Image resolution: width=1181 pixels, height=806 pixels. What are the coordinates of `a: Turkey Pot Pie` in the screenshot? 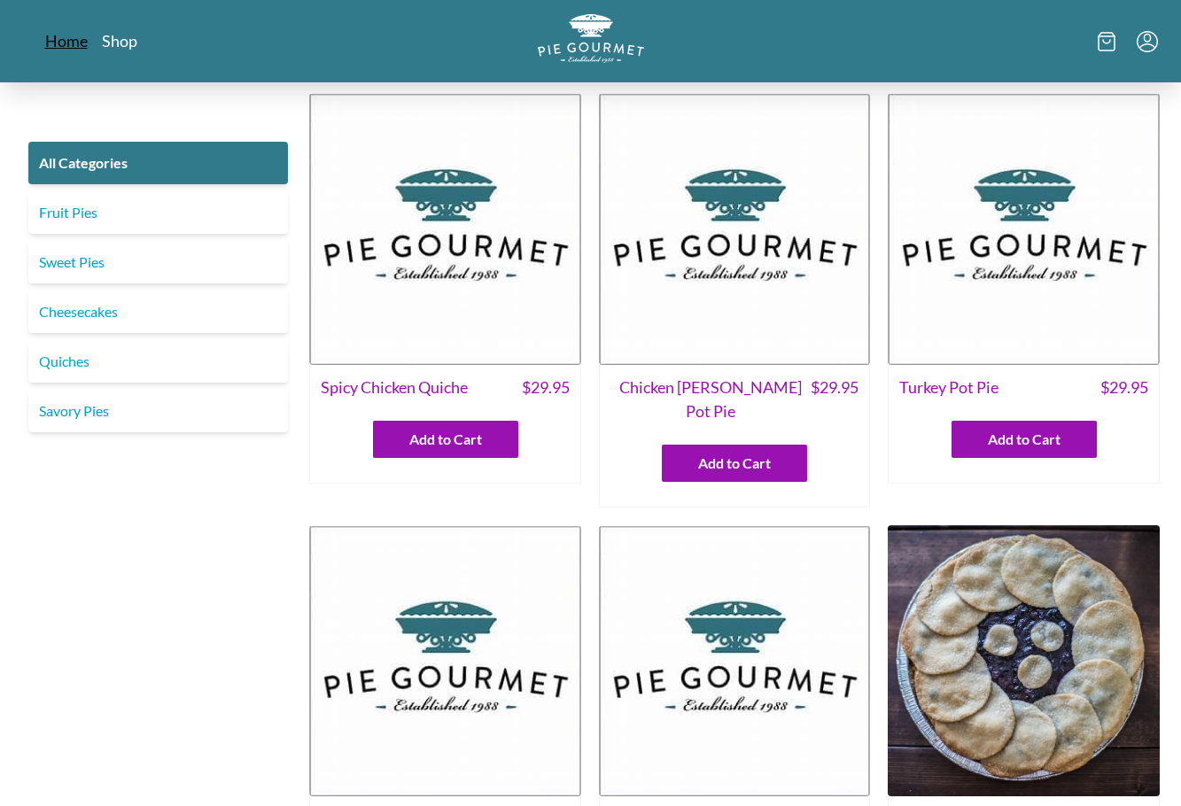 It's located at (1023, 229).